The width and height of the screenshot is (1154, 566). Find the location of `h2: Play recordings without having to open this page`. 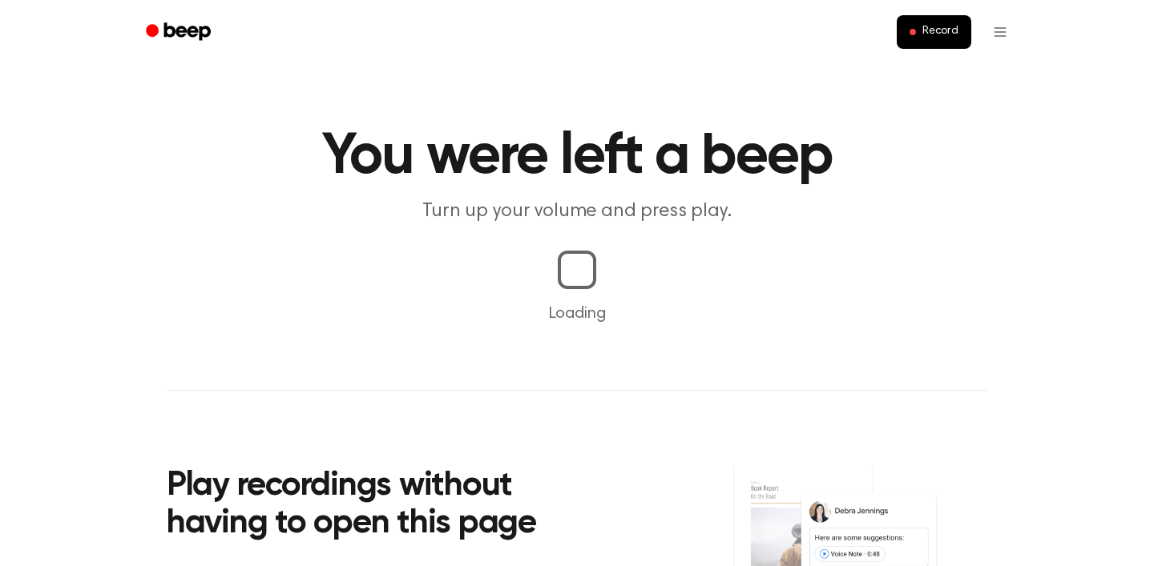

h2: Play recordings without having to open this page is located at coordinates (382, 505).